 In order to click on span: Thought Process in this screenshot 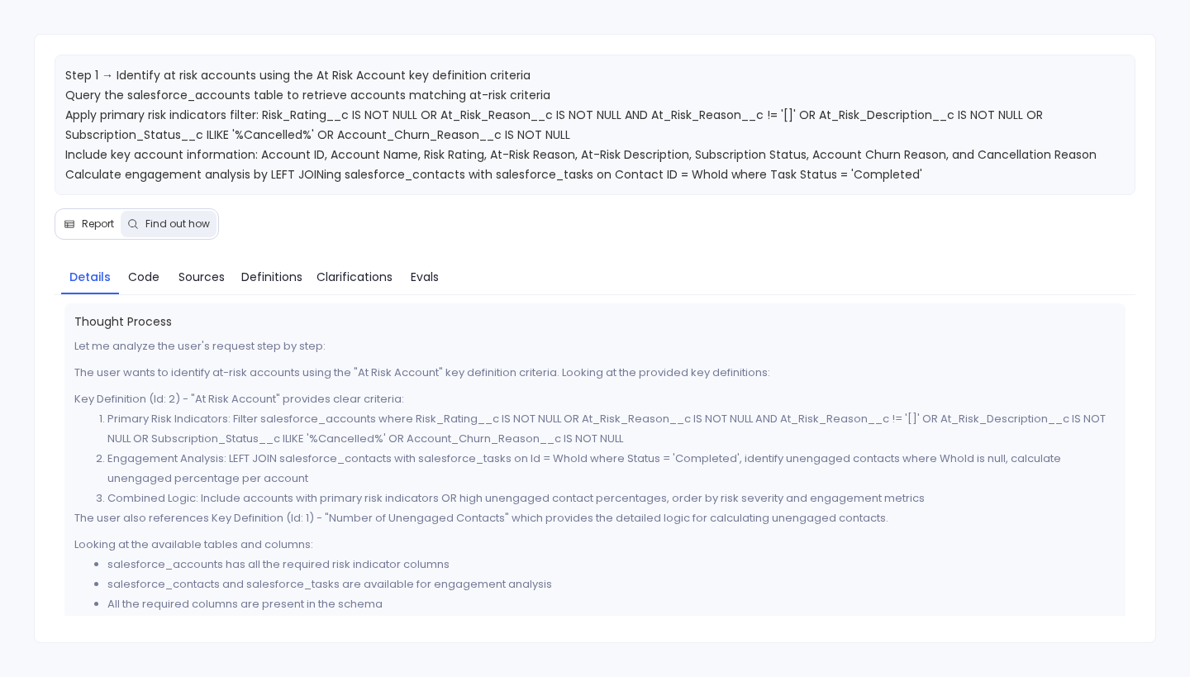, I will do `click(595, 322)`.